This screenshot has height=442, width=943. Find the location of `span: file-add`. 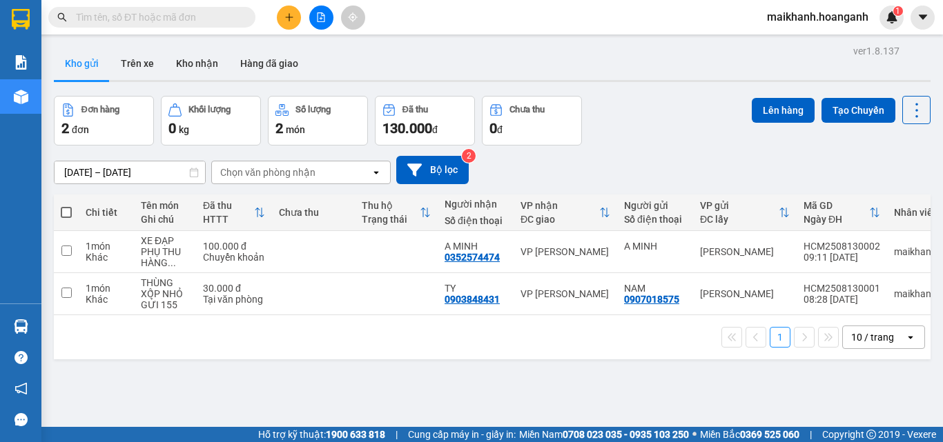

span: file-add is located at coordinates (321, 17).